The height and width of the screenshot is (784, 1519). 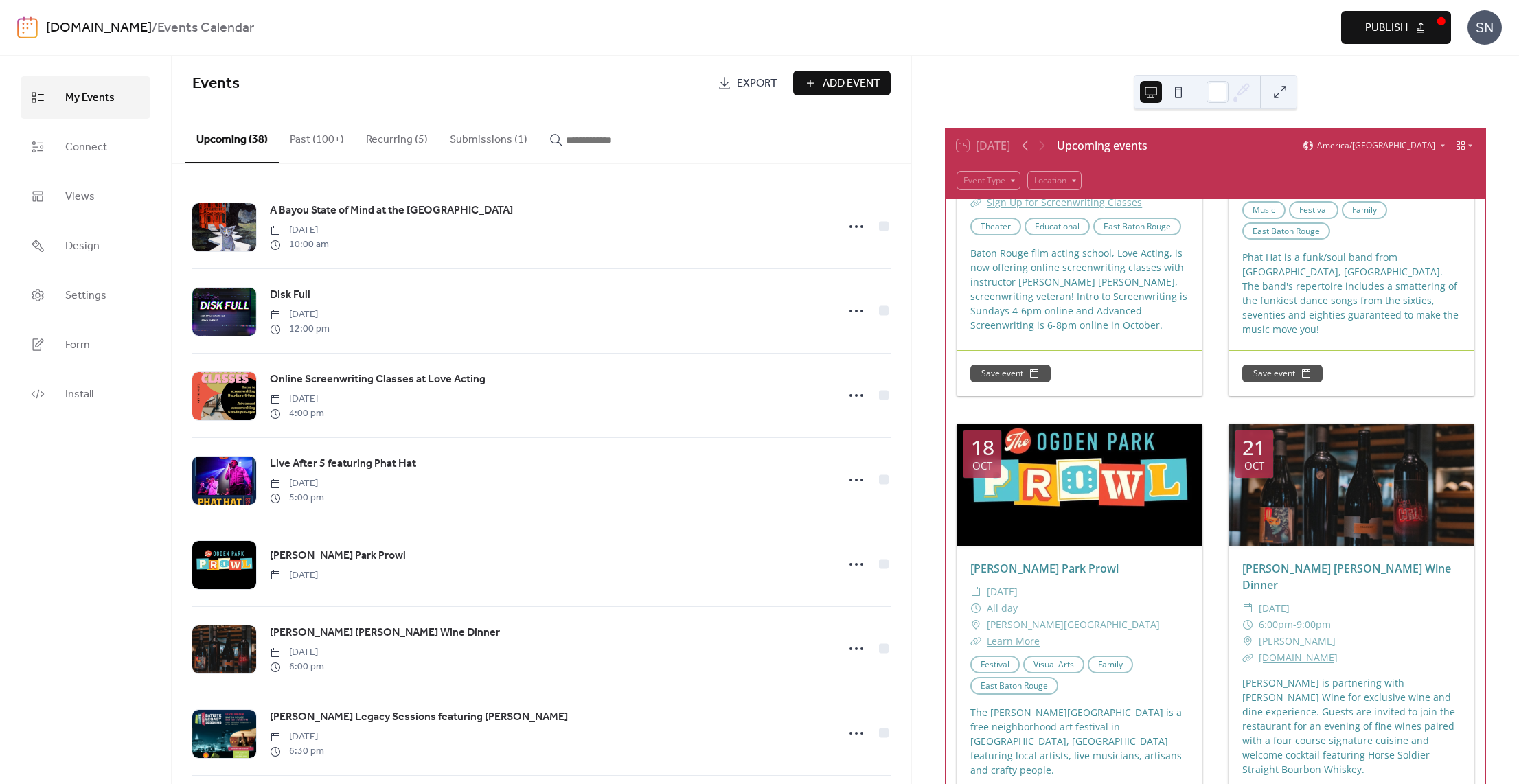 What do you see at coordinates (842, 83) in the screenshot?
I see `button: Add Event` at bounding box center [842, 83].